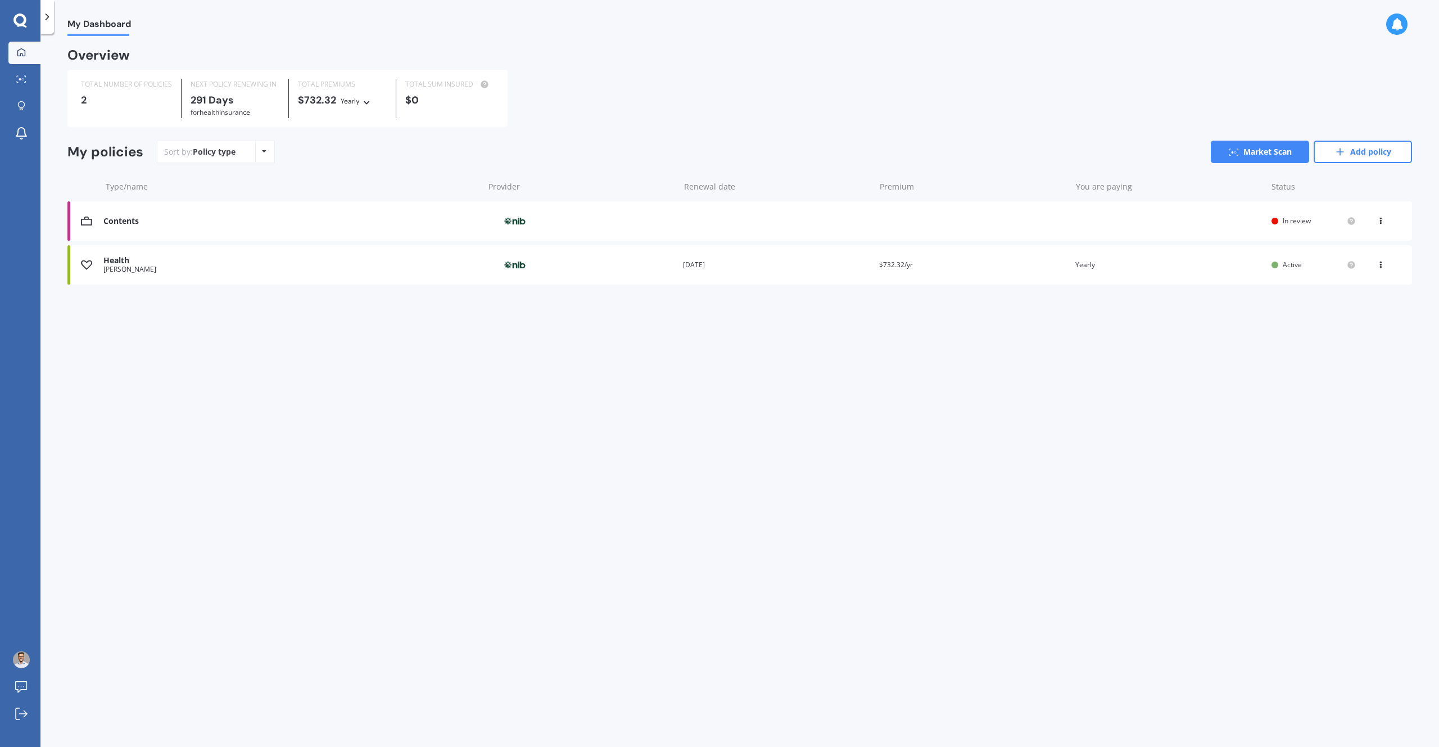 The height and width of the screenshot is (747, 1439). Describe the element at coordinates (292, 187) in the screenshot. I see `div: Type/name` at that location.